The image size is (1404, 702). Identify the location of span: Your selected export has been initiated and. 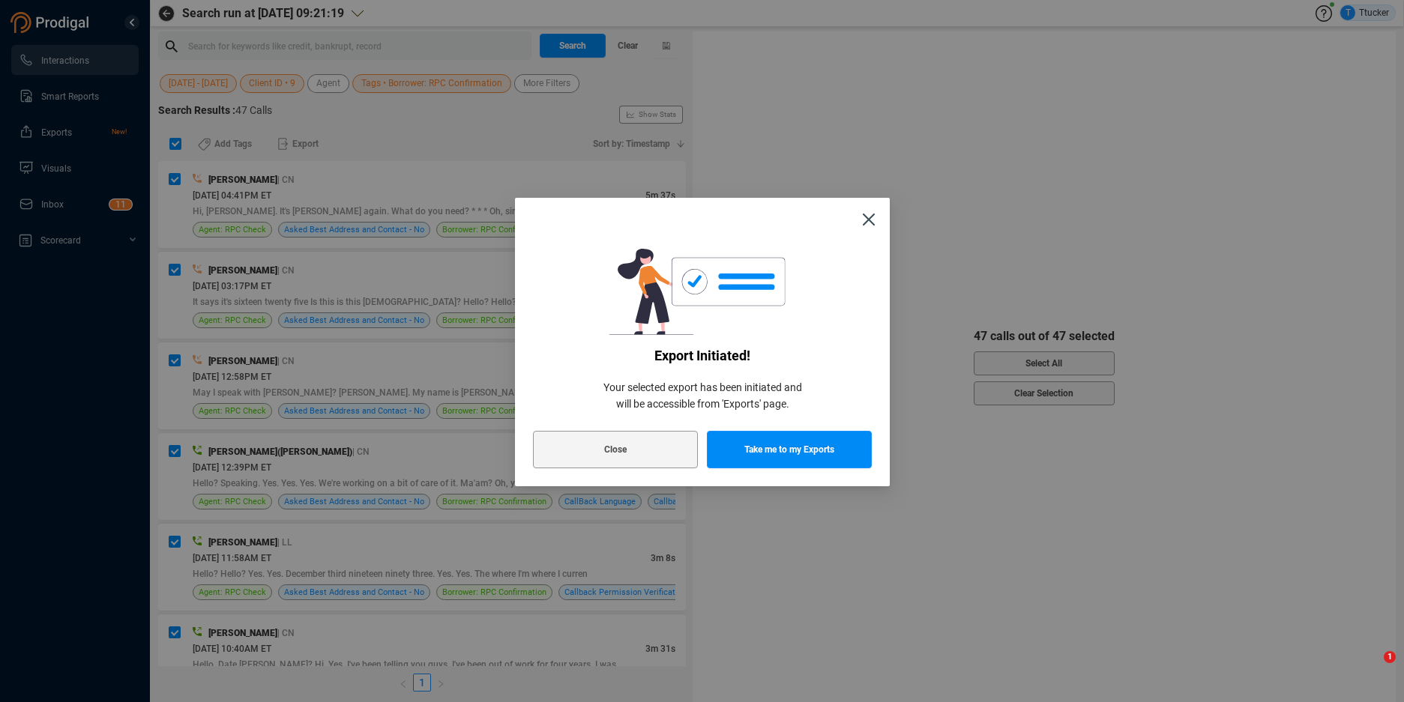
(702, 388).